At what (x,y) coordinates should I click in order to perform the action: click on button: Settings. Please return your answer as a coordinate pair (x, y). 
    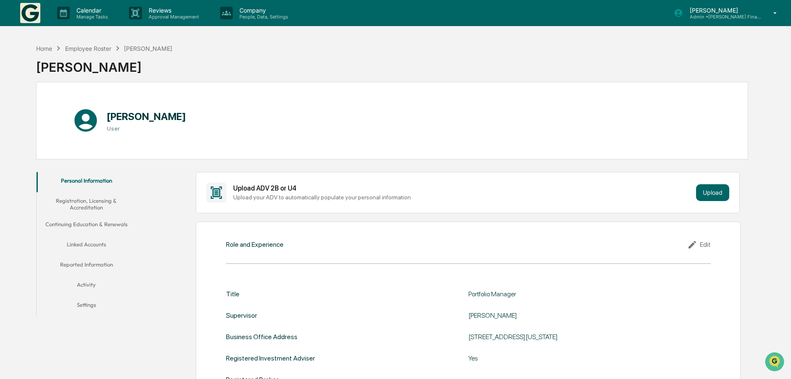
    Looking at the image, I should click on (86, 307).